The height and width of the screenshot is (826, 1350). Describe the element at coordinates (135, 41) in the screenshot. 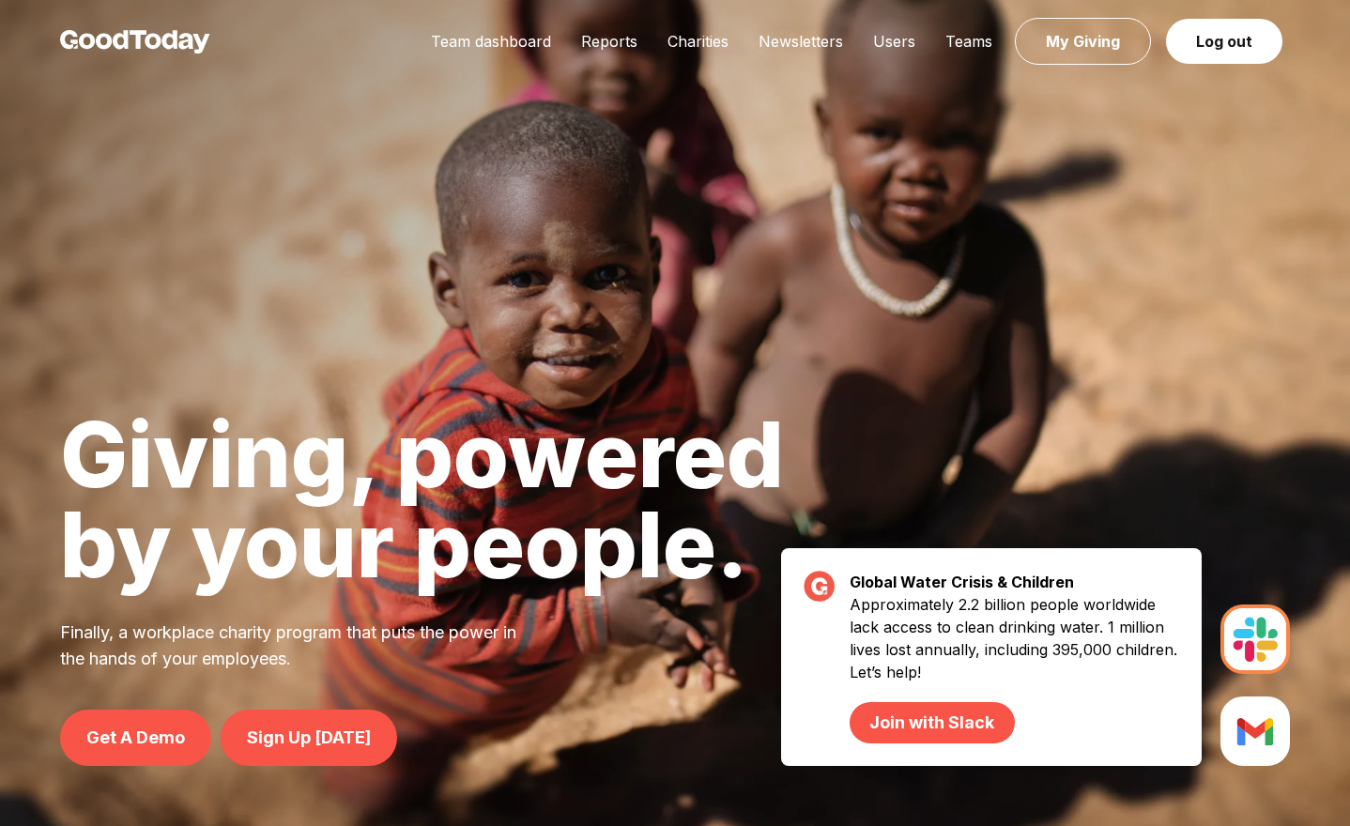

I see `img: GoodToday` at that location.